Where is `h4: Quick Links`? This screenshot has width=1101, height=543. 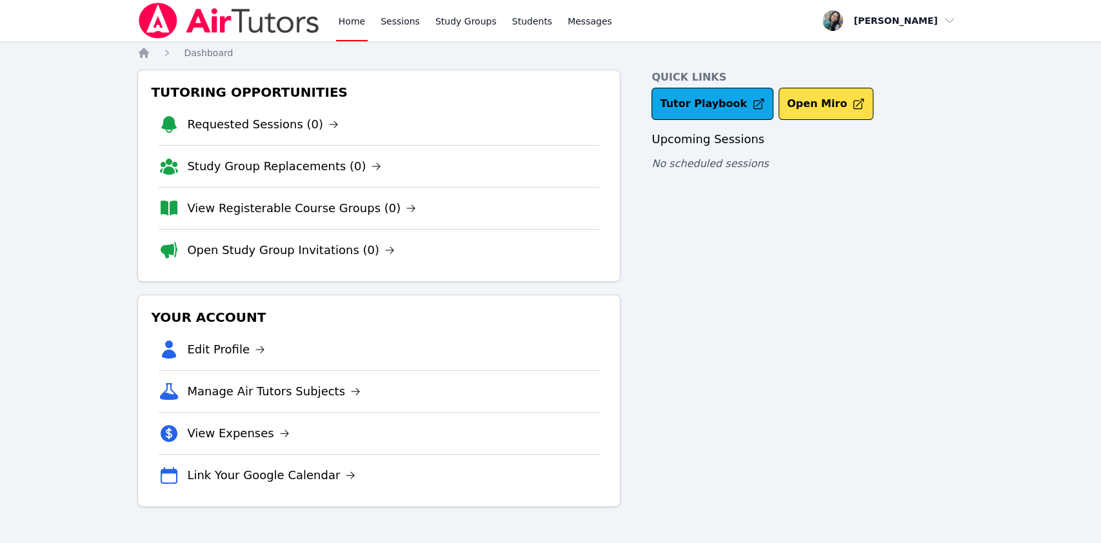 h4: Quick Links is located at coordinates (807, 77).